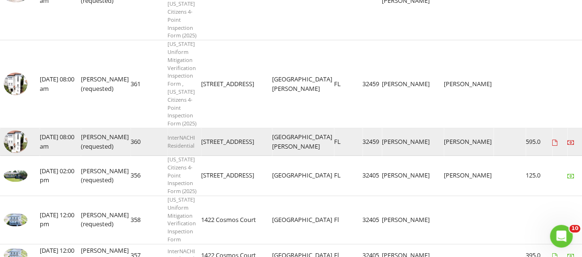 The image size is (582, 257). I want to click on img: 9360709%2Fcover_photos%2F0Bxm2oYDi2iNkHtqeLZm%2Fsmall.jpg, so click(16, 175).